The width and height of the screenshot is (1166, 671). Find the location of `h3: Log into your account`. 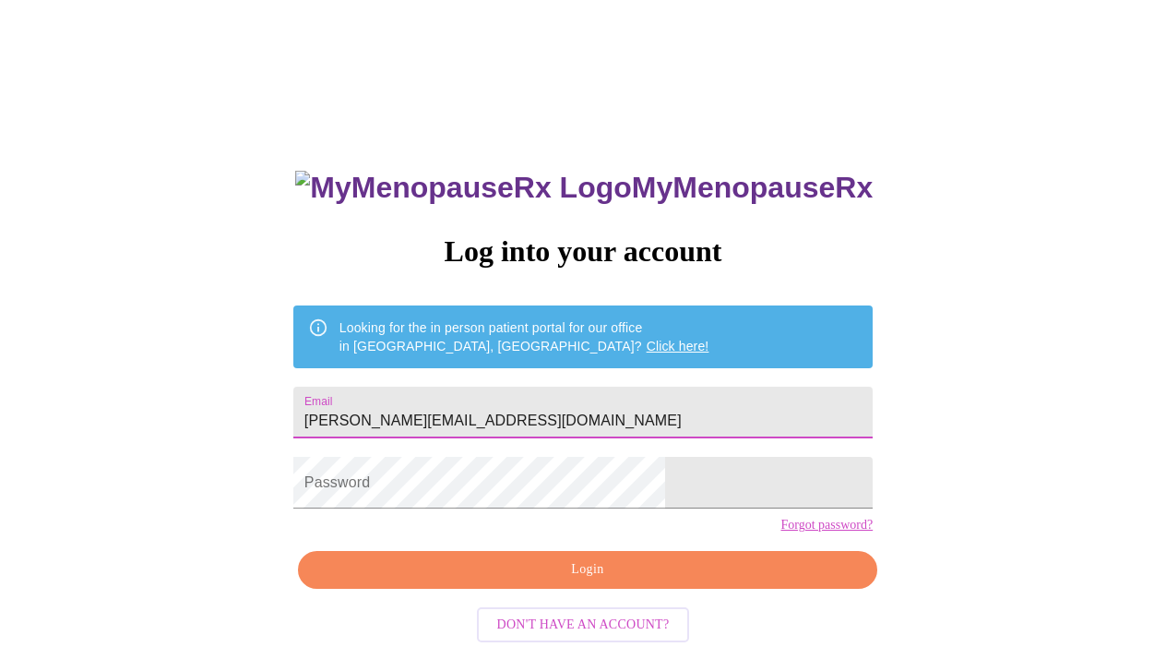

h3: Log into your account is located at coordinates (583, 251).